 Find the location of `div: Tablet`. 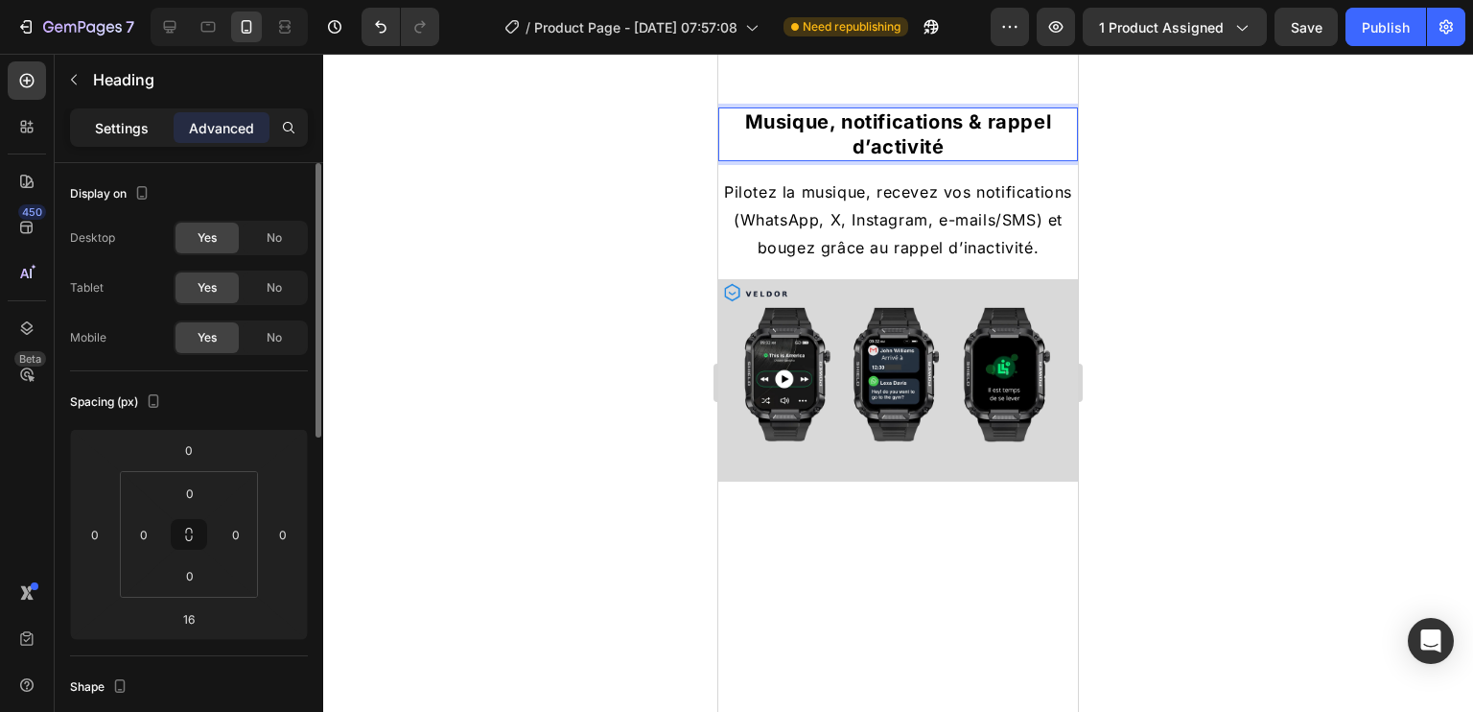

div: Tablet is located at coordinates (86, 288).